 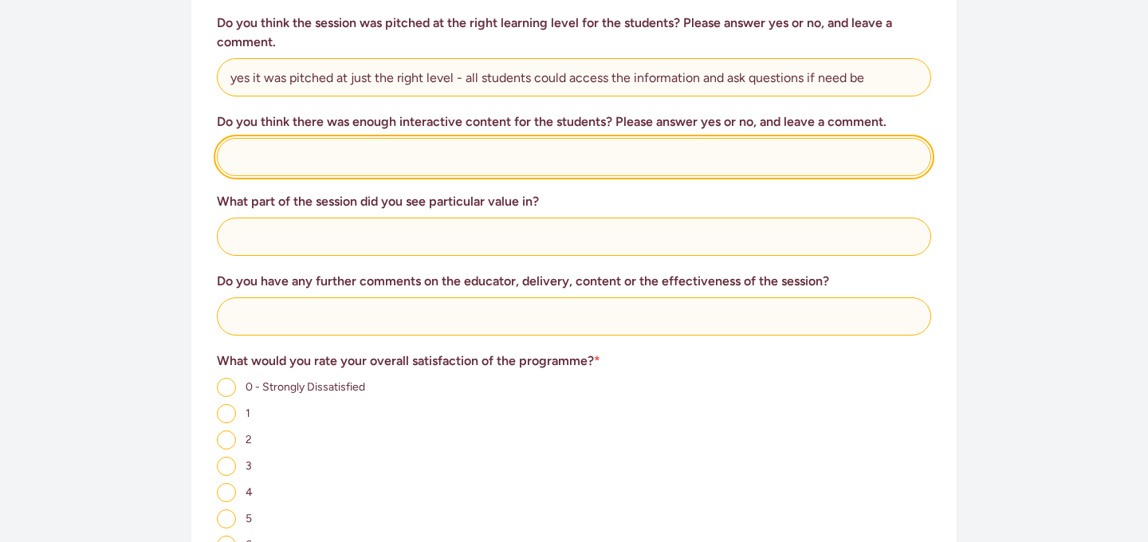 What do you see at coordinates (574, 202) in the screenshot?
I see `h3: What part of the session did you see particular value in?` at bounding box center [574, 202].